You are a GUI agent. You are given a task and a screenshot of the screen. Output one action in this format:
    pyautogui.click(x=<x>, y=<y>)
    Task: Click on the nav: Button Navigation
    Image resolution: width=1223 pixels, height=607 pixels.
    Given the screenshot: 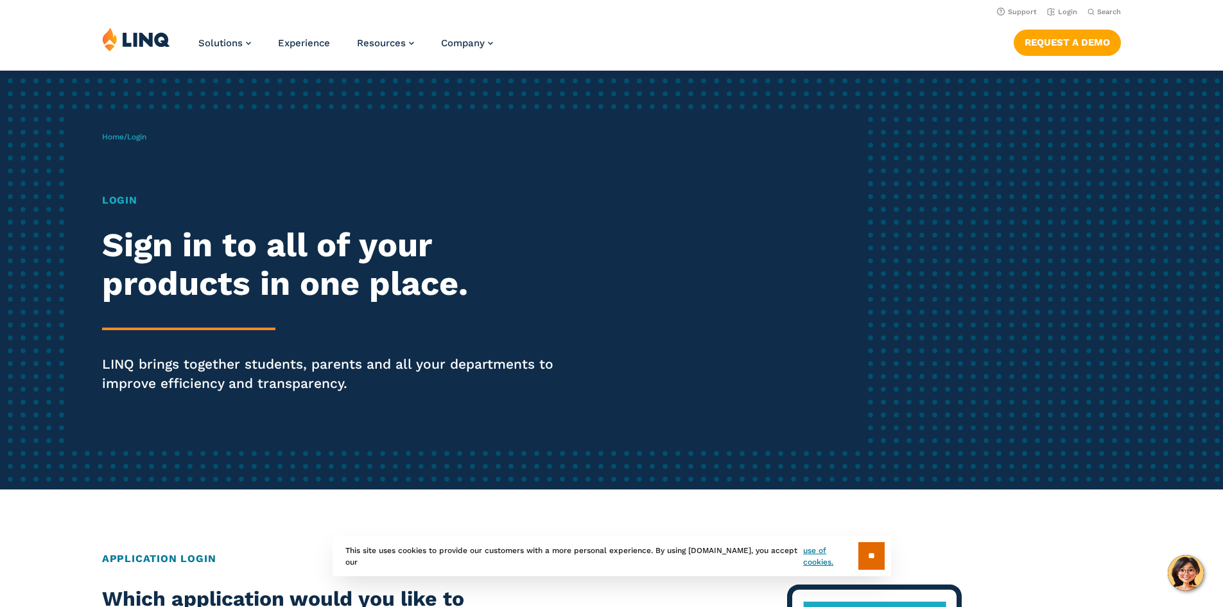 What is the action you would take?
    pyautogui.click(x=1067, y=41)
    